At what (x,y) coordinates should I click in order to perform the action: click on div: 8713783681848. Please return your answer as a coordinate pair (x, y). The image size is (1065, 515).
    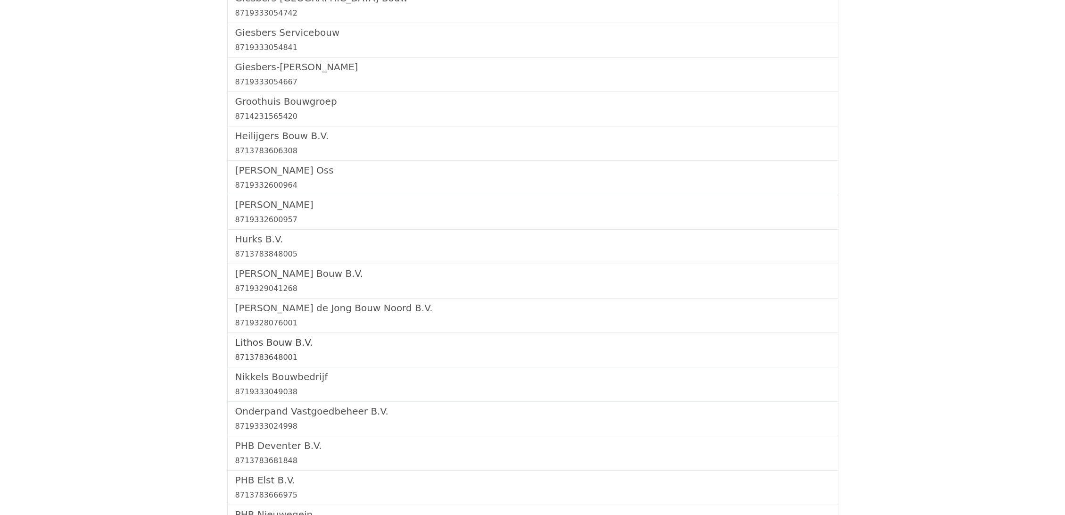
    Looking at the image, I should click on (533, 461).